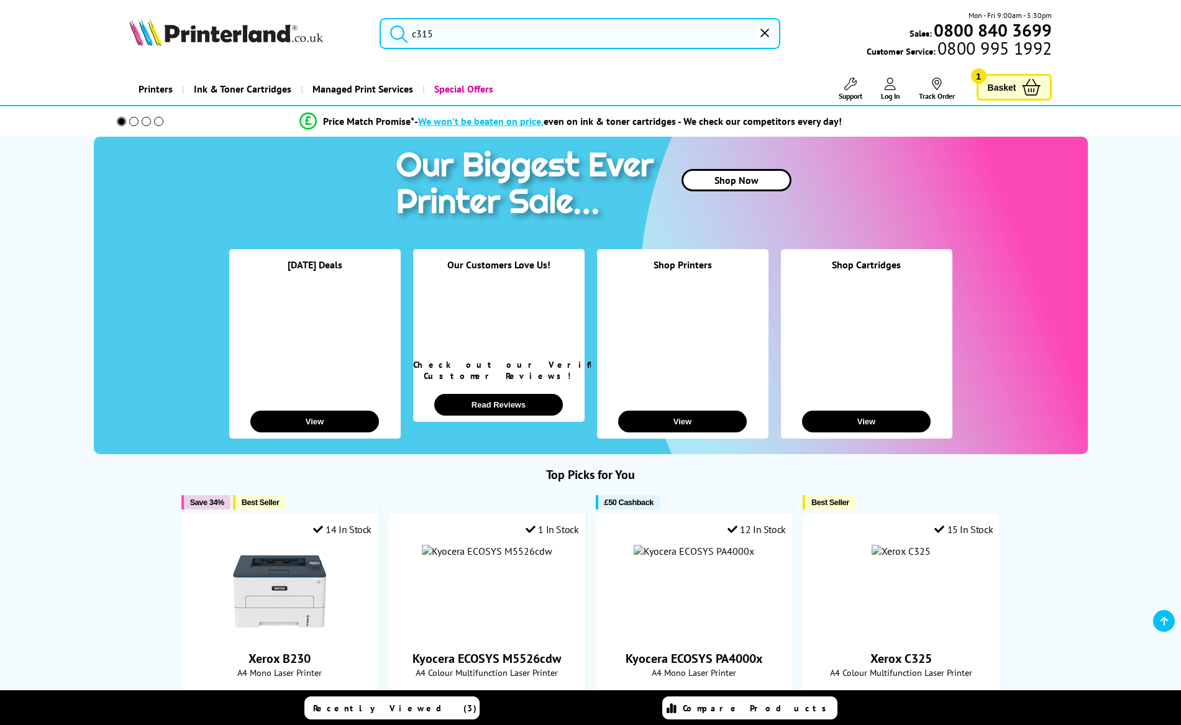 The height and width of the screenshot is (725, 1181). I want to click on span: Price Match Promise*, so click(369, 121).